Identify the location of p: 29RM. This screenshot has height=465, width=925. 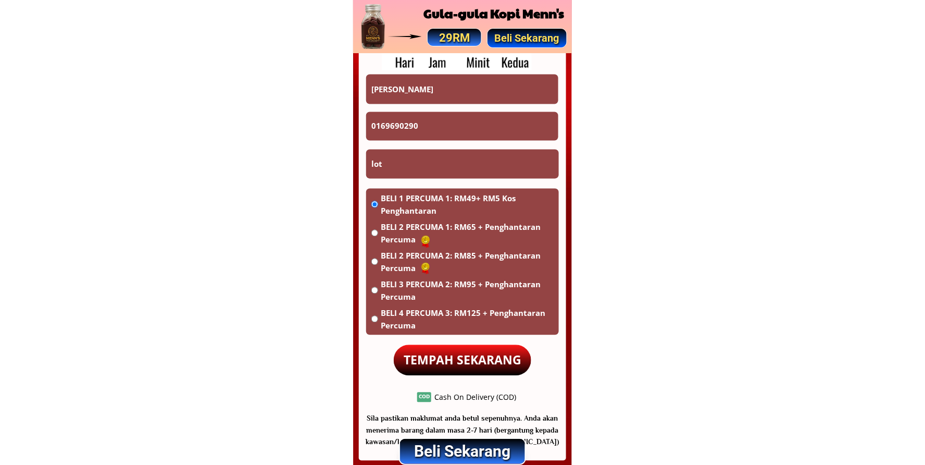
(454, 38).